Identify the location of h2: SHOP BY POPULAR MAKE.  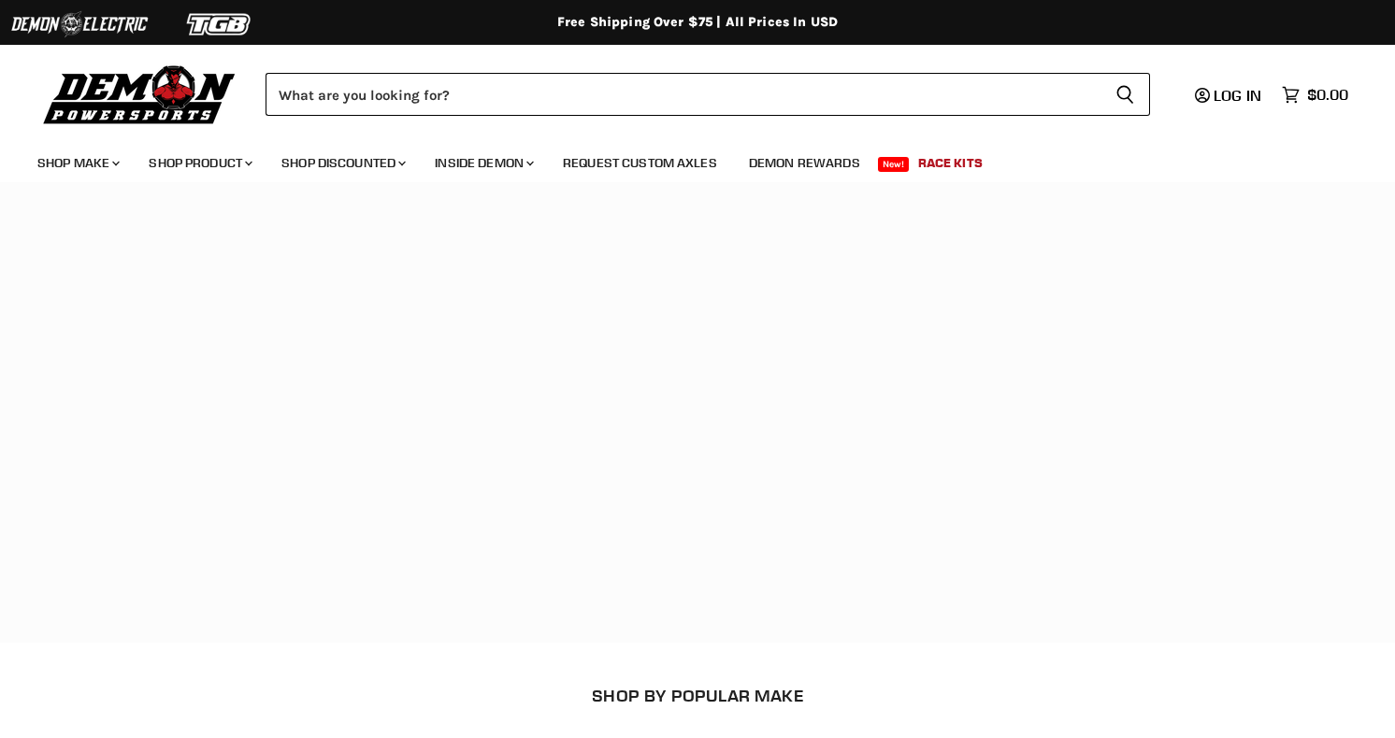
(697, 695).